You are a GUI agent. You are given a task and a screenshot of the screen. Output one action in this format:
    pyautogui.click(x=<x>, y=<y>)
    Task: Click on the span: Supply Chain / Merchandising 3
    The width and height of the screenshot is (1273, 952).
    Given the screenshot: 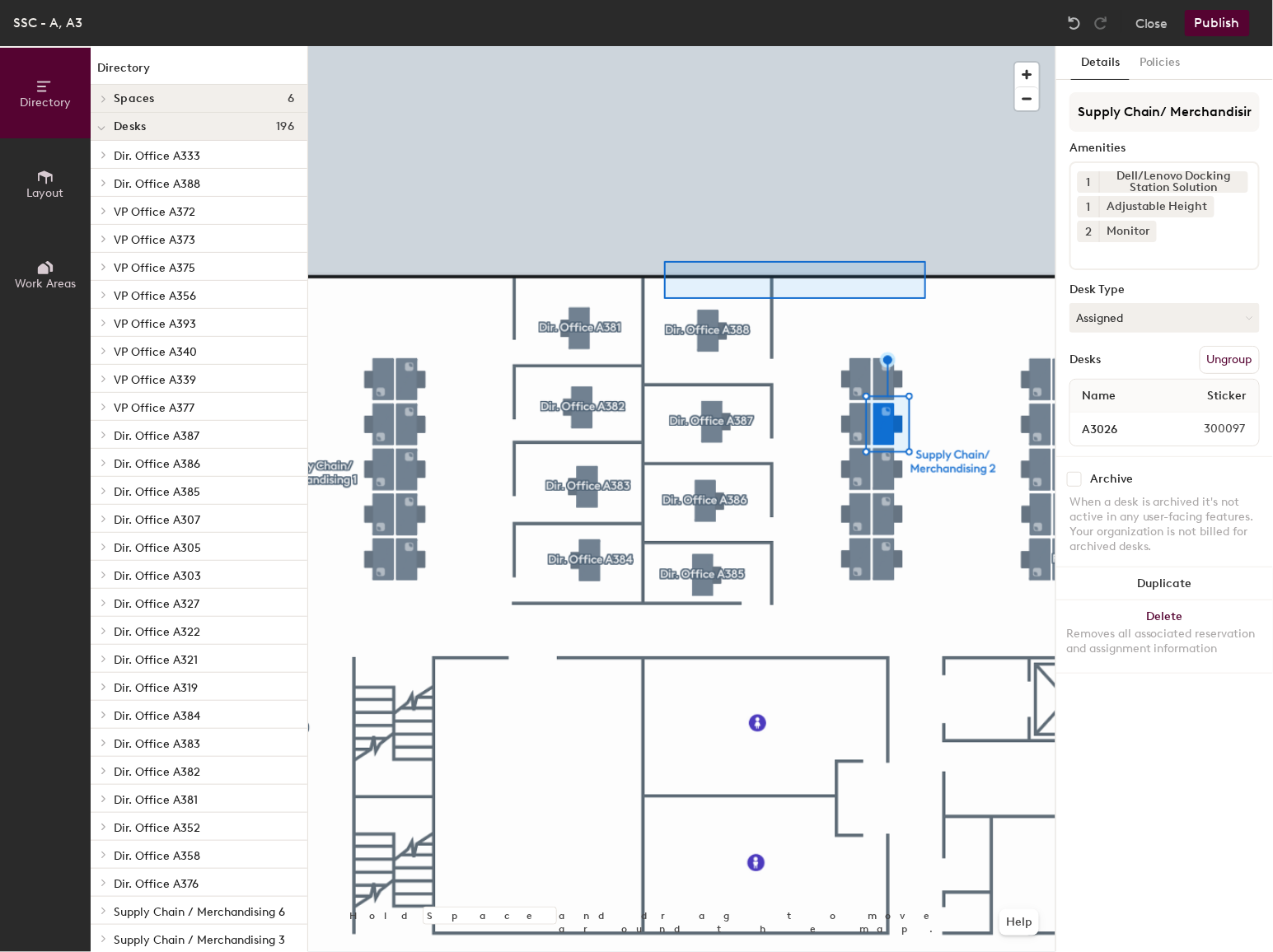 What is the action you would take?
    pyautogui.click(x=199, y=940)
    